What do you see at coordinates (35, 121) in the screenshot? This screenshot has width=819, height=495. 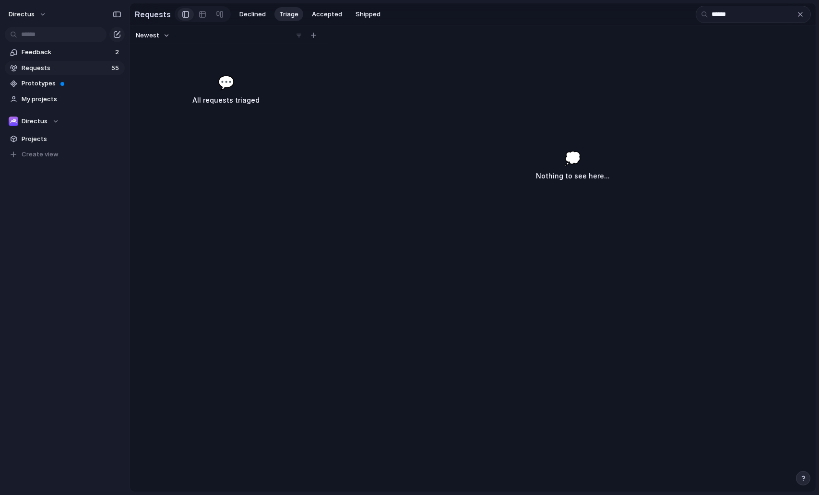 I see `span: Directus` at bounding box center [35, 121].